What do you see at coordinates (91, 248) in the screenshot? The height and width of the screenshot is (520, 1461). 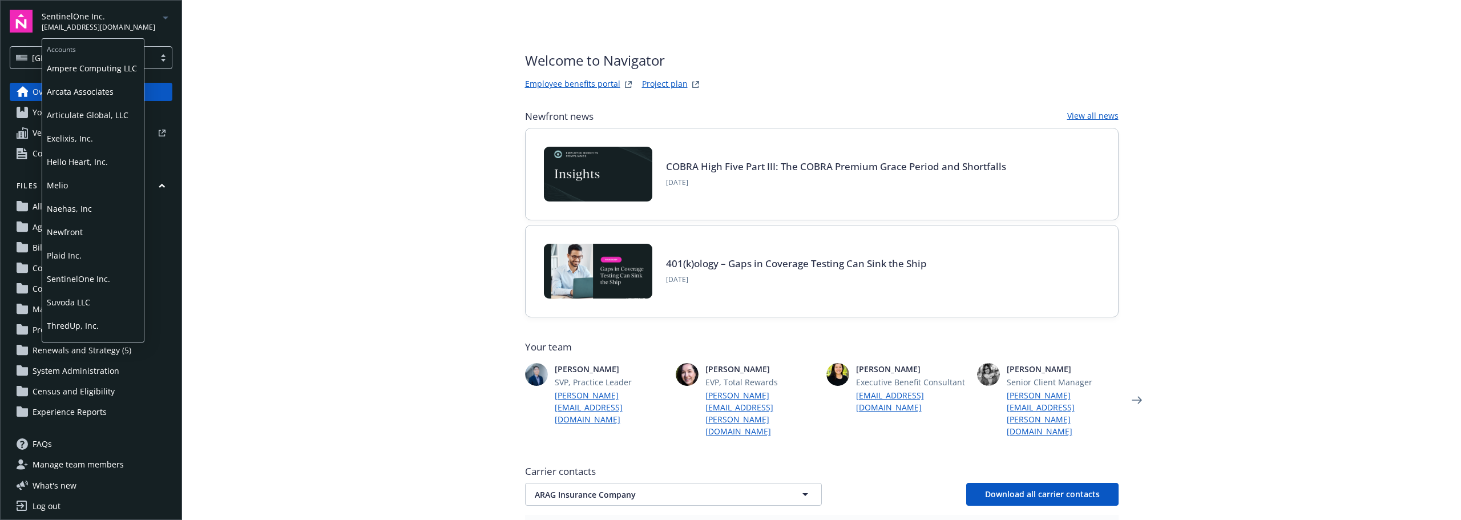 I see `a: Billing and Audits` at bounding box center [91, 248].